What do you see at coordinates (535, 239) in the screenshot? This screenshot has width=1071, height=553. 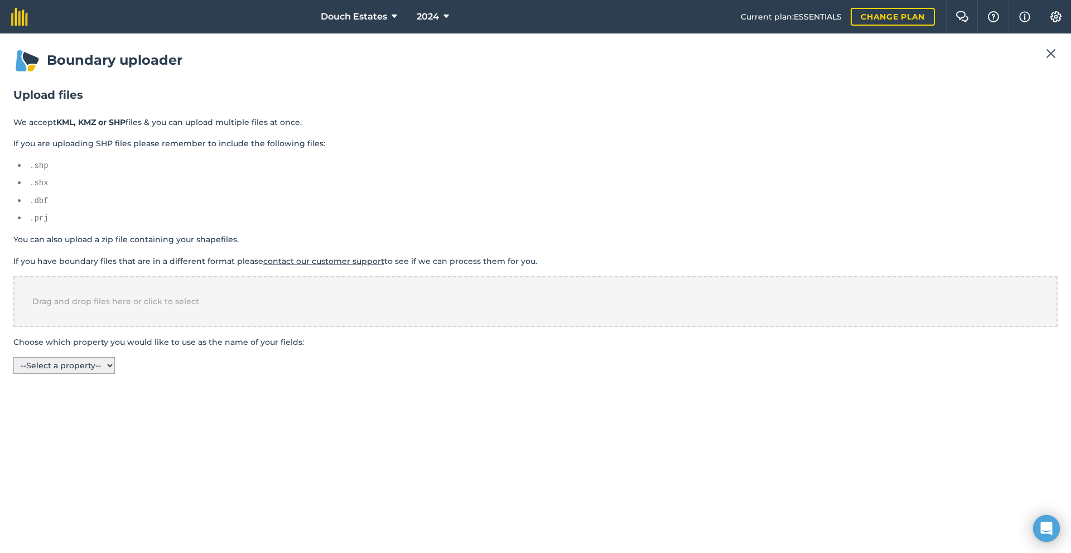 I see `p: You can also upload a zip file containing your shapefiles.` at bounding box center [535, 239].